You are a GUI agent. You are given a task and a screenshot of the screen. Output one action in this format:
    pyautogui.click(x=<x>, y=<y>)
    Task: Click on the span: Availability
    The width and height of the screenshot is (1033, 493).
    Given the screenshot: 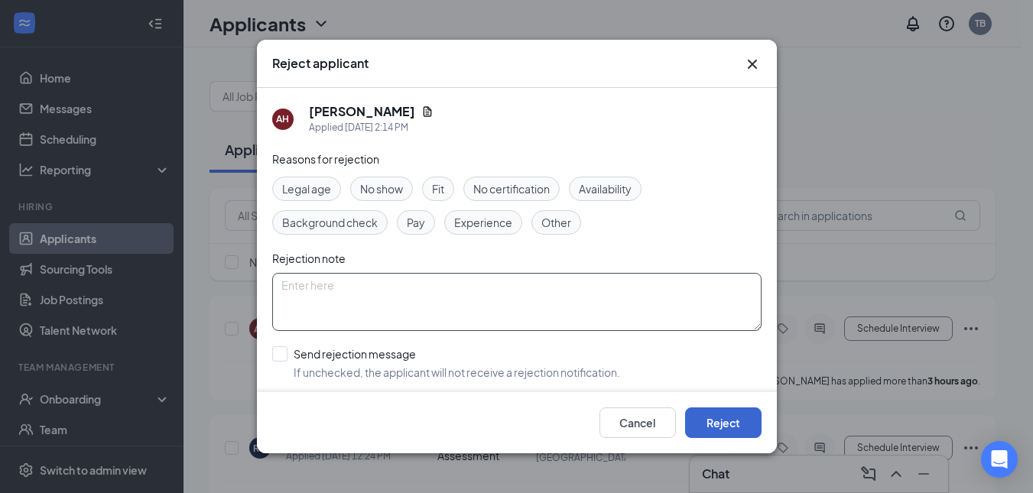 What is the action you would take?
    pyautogui.click(x=605, y=189)
    